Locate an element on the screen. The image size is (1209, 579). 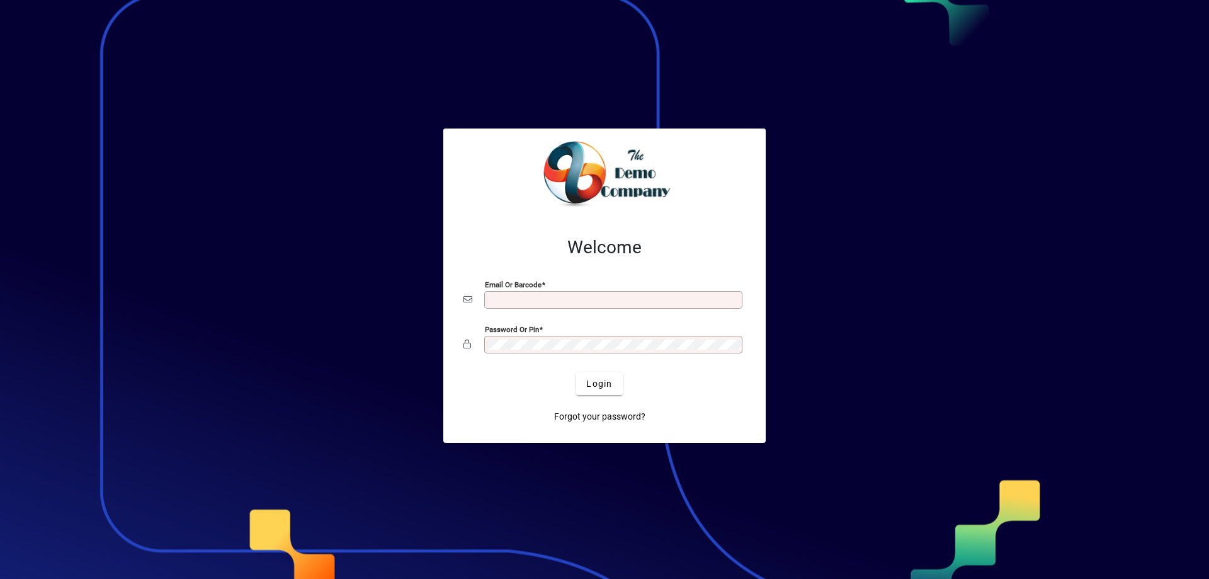
span: Forgot your password? is located at coordinates (600, 416).